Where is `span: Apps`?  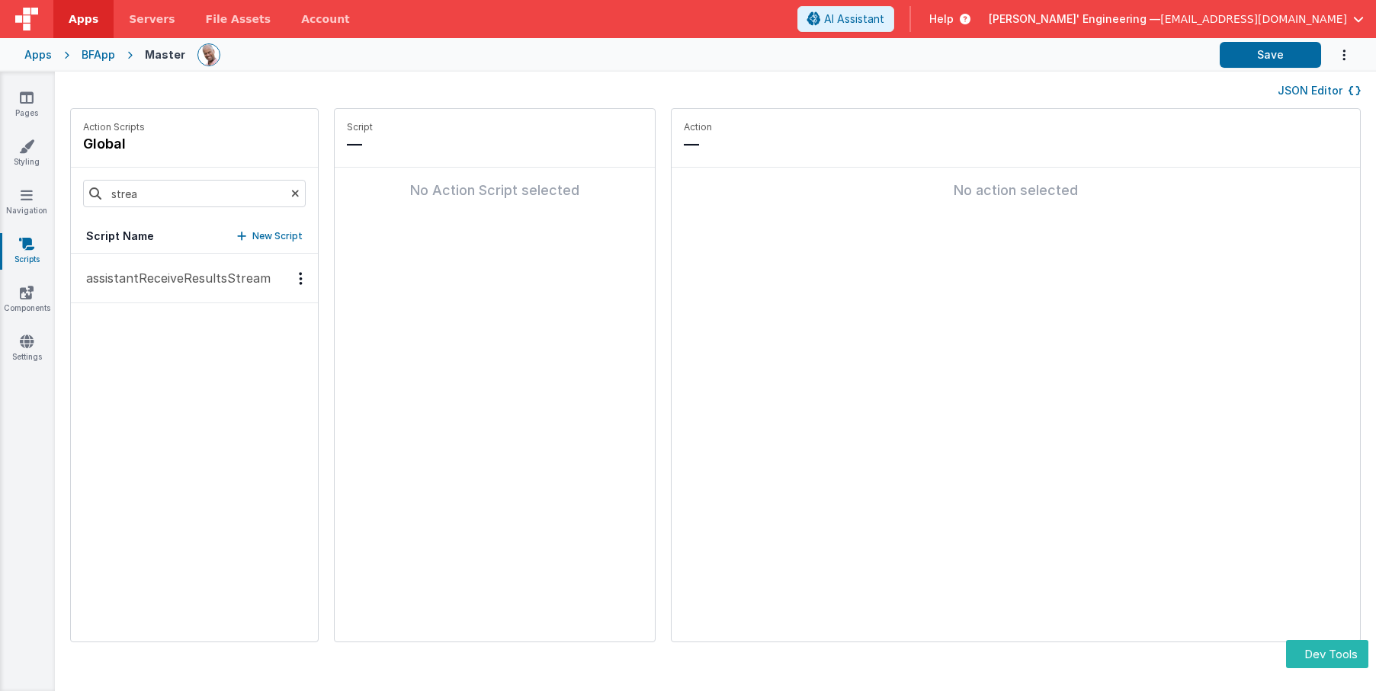 span: Apps is located at coordinates (83, 19).